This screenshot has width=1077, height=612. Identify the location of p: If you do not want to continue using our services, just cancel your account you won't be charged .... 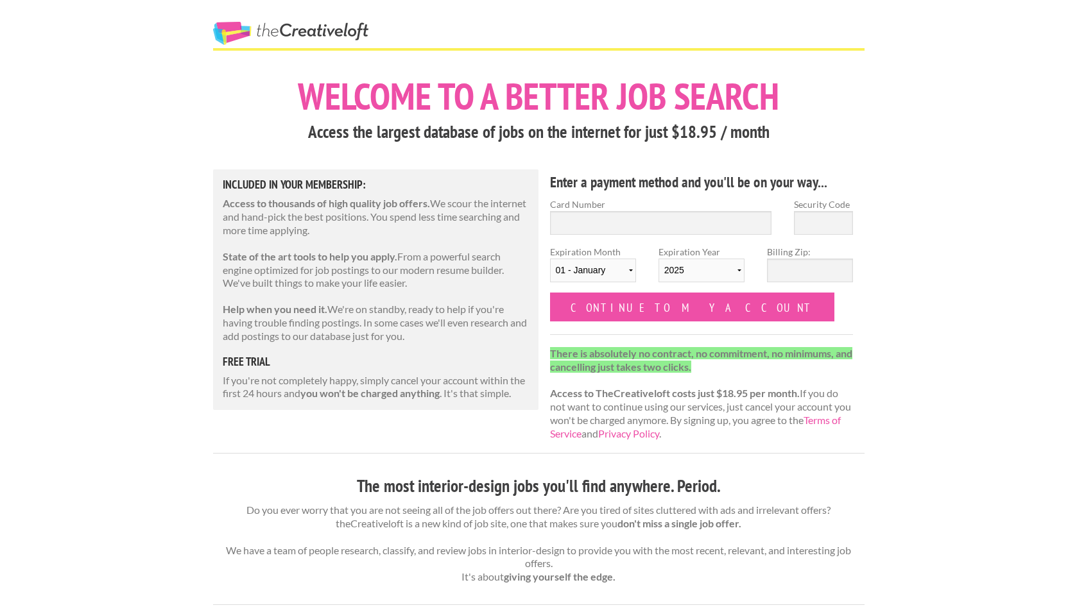
(701, 394).